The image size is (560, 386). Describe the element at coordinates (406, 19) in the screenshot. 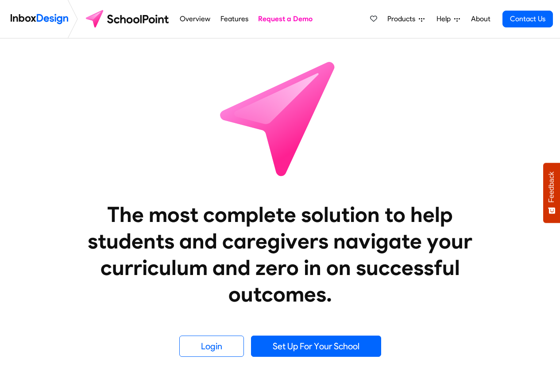

I see `a: Products` at that location.